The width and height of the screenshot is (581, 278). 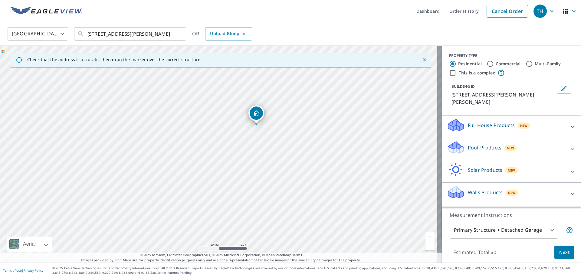 What do you see at coordinates (485, 170) in the screenshot?
I see `p: Solar Products` at bounding box center [485, 170].